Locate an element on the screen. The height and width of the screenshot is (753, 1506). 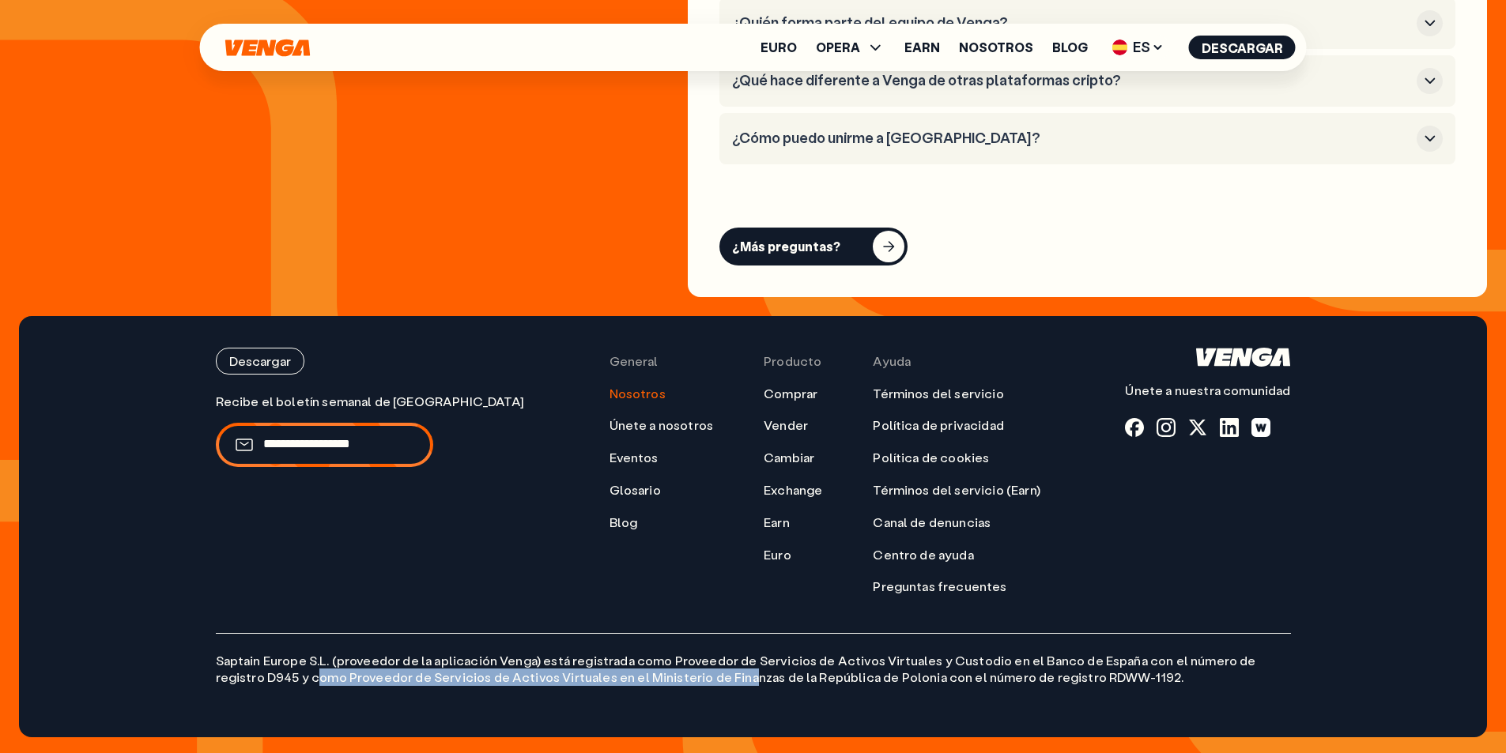
a: Glosario is located at coordinates (635, 490).